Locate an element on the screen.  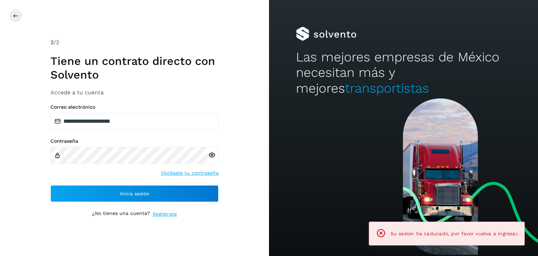
span: Inicia sesión is located at coordinates (135, 193).